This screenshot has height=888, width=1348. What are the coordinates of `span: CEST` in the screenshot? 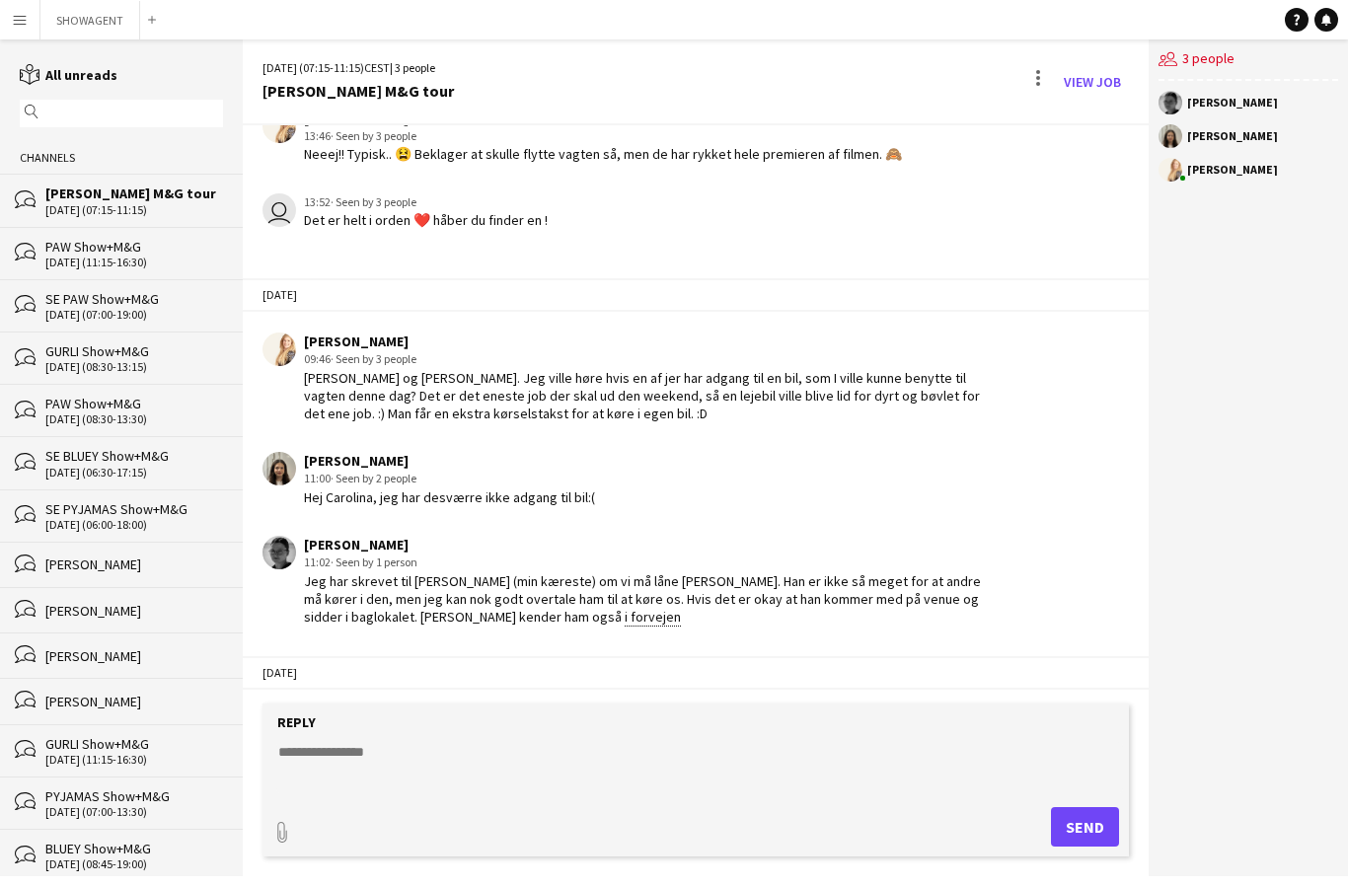 It's located at (377, 67).